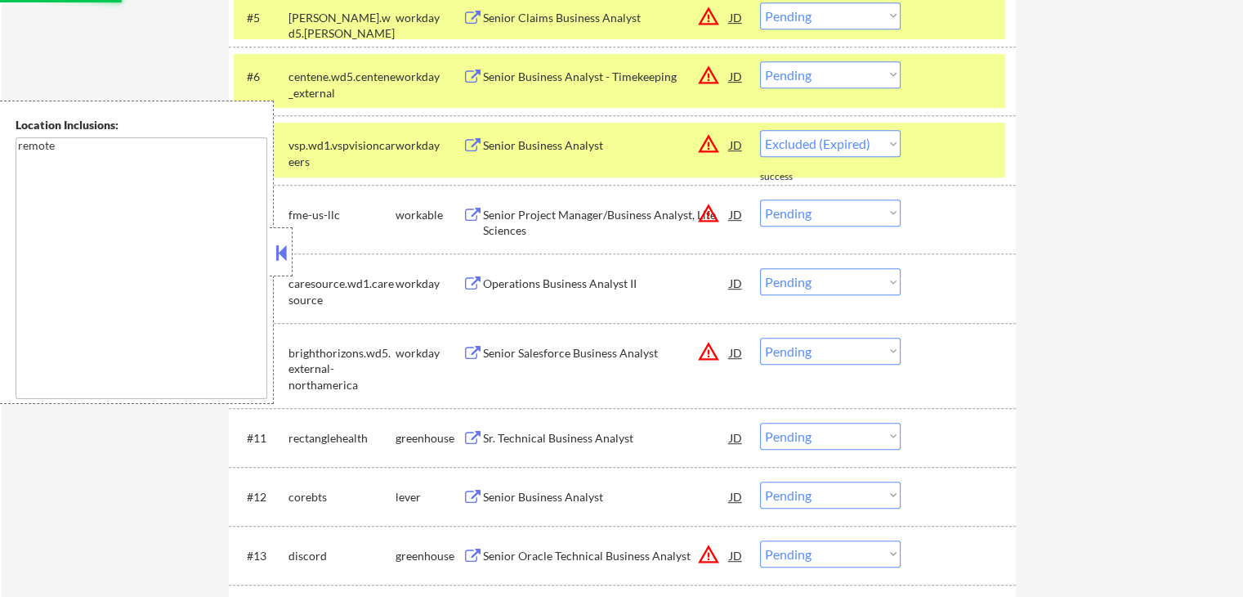 The width and height of the screenshot is (1243, 597). I want to click on div: #6, so click(261, 77).